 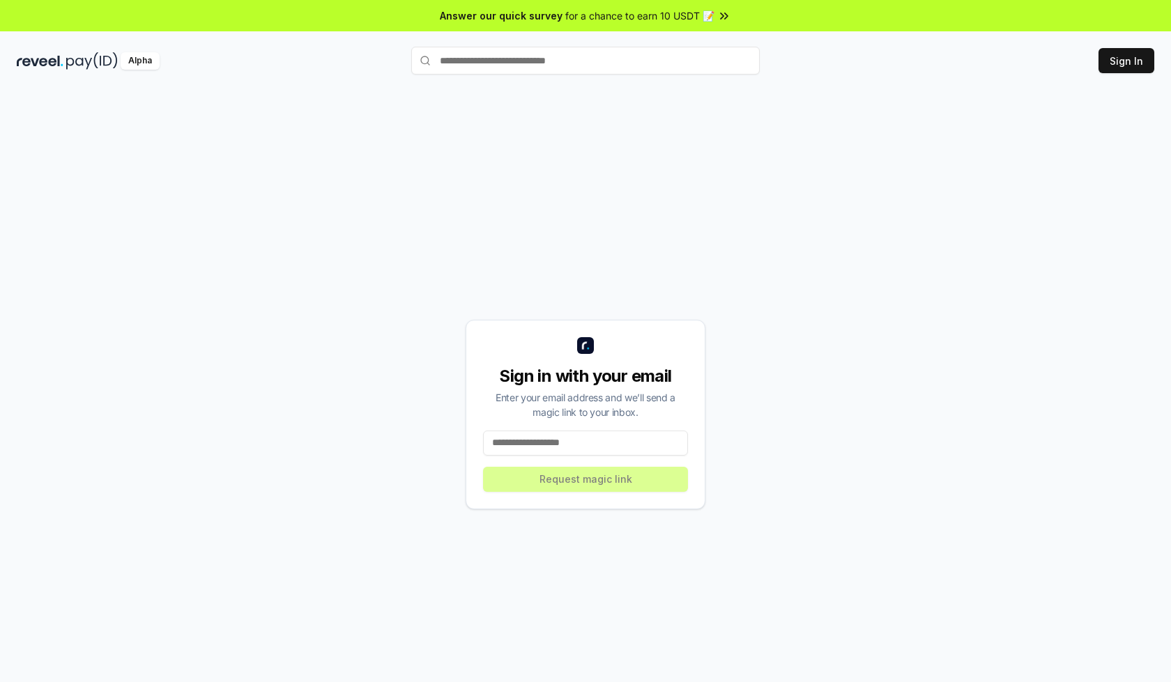 What do you see at coordinates (586, 376) in the screenshot?
I see `div: Sign in with your email` at bounding box center [586, 376].